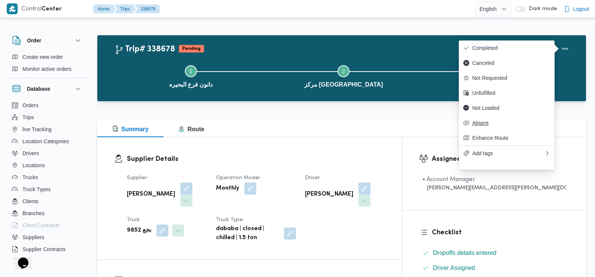 The image size is (595, 277). I want to click on span: Branches, so click(33, 213).